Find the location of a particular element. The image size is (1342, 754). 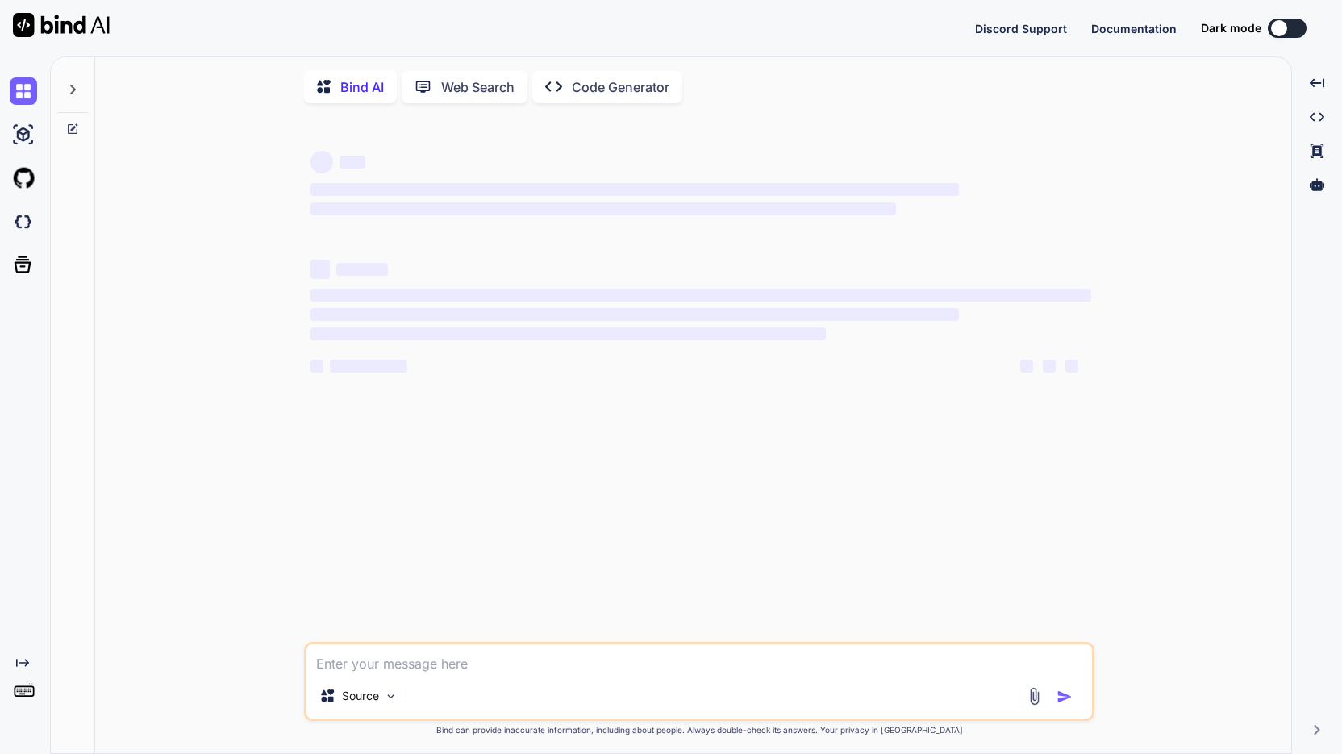

span: Dark mode is located at coordinates (1231, 28).